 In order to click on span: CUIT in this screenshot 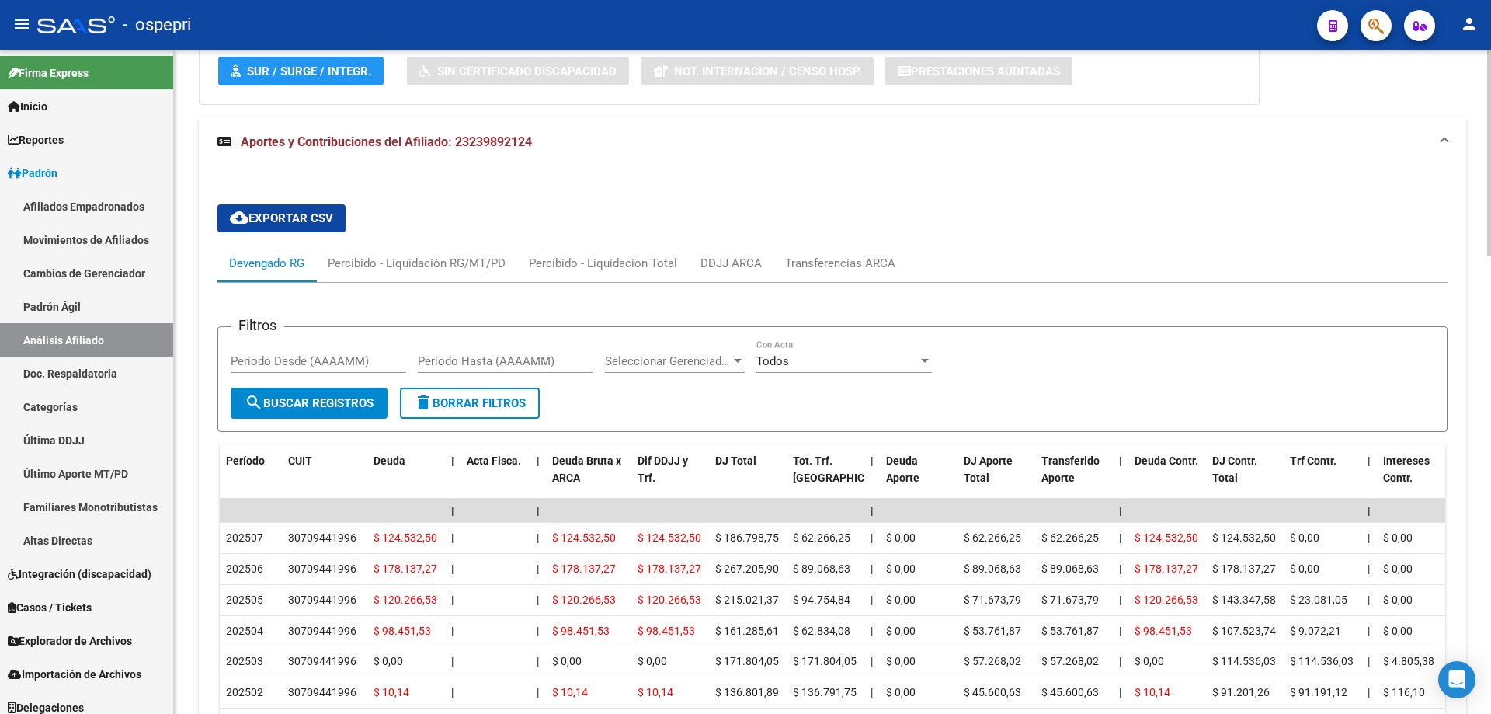, I will do `click(300, 460)`.